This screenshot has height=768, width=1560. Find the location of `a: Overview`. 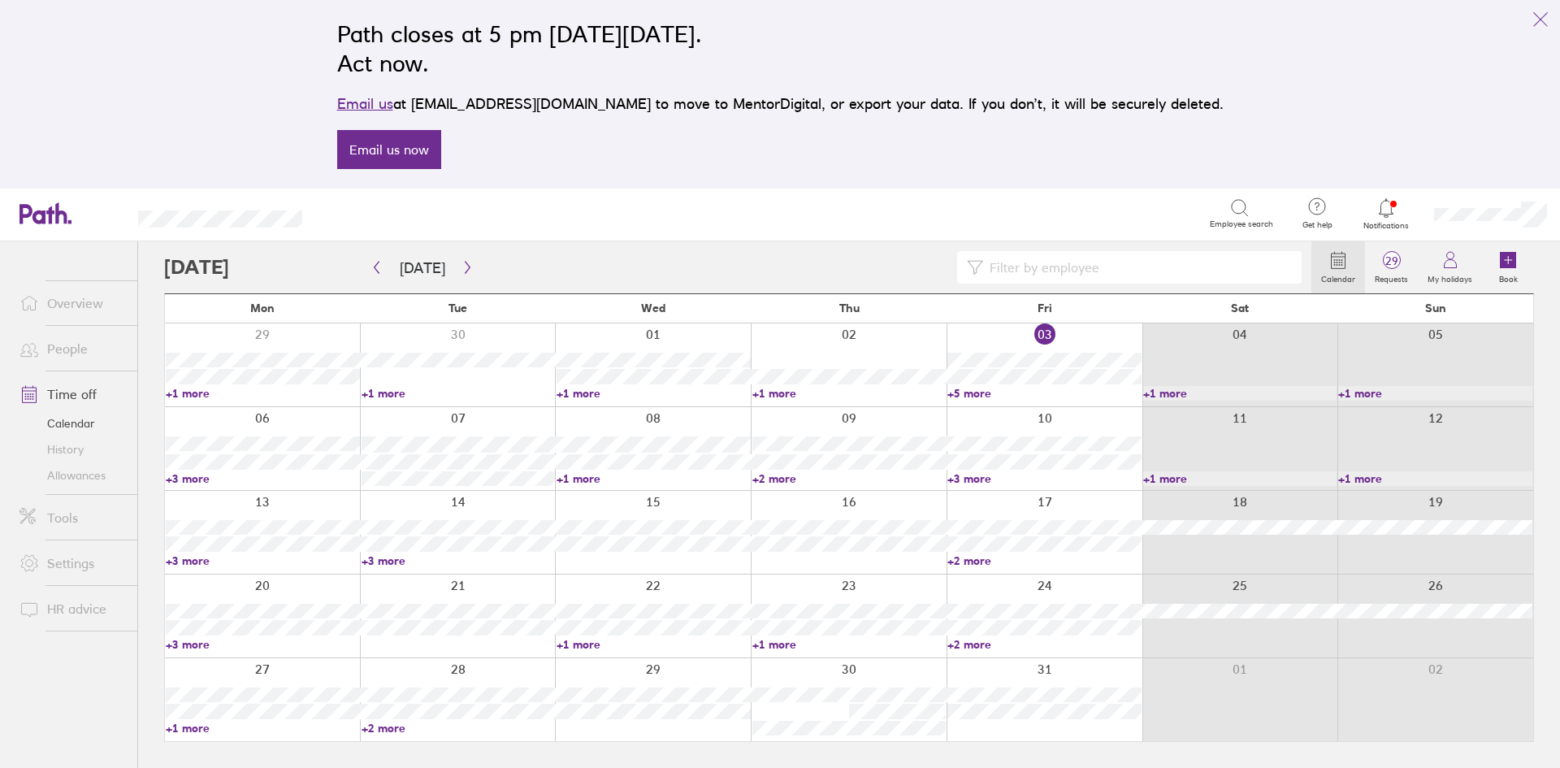

a: Overview is located at coordinates (72, 303).